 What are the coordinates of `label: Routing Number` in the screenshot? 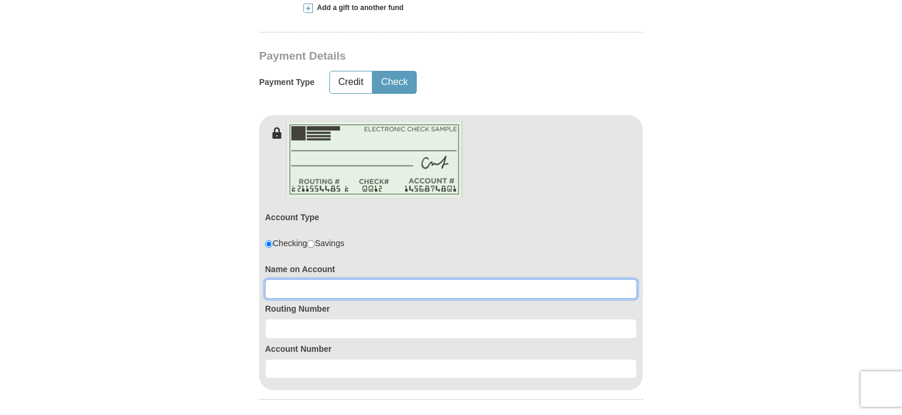 It's located at (451, 309).